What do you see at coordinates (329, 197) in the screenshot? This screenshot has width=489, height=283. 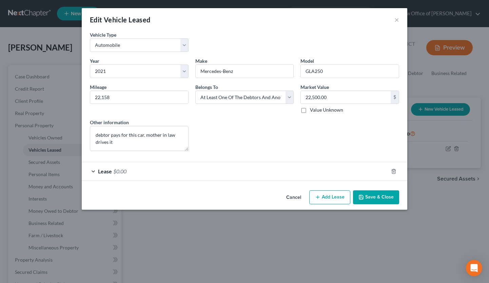 I see `button: Add Lease` at bounding box center [329, 197].